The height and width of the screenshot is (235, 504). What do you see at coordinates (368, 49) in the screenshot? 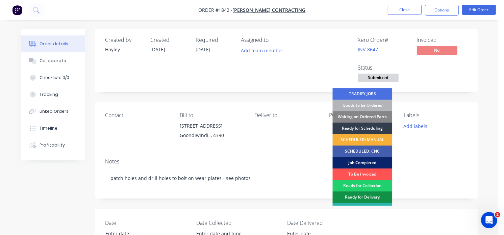
I see `a: INV-8647` at bounding box center [368, 49].